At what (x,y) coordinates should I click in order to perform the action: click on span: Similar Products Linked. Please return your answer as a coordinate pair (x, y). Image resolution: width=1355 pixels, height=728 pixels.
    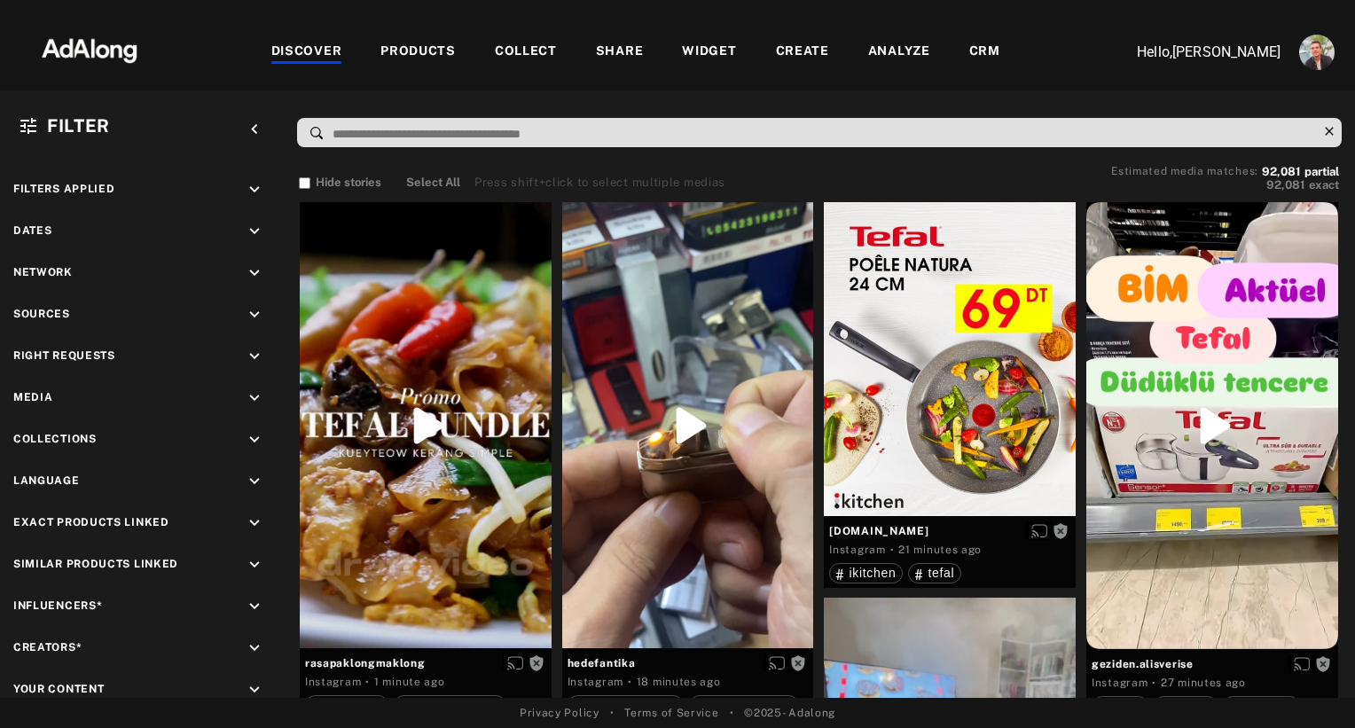
    Looking at the image, I should click on (96, 564).